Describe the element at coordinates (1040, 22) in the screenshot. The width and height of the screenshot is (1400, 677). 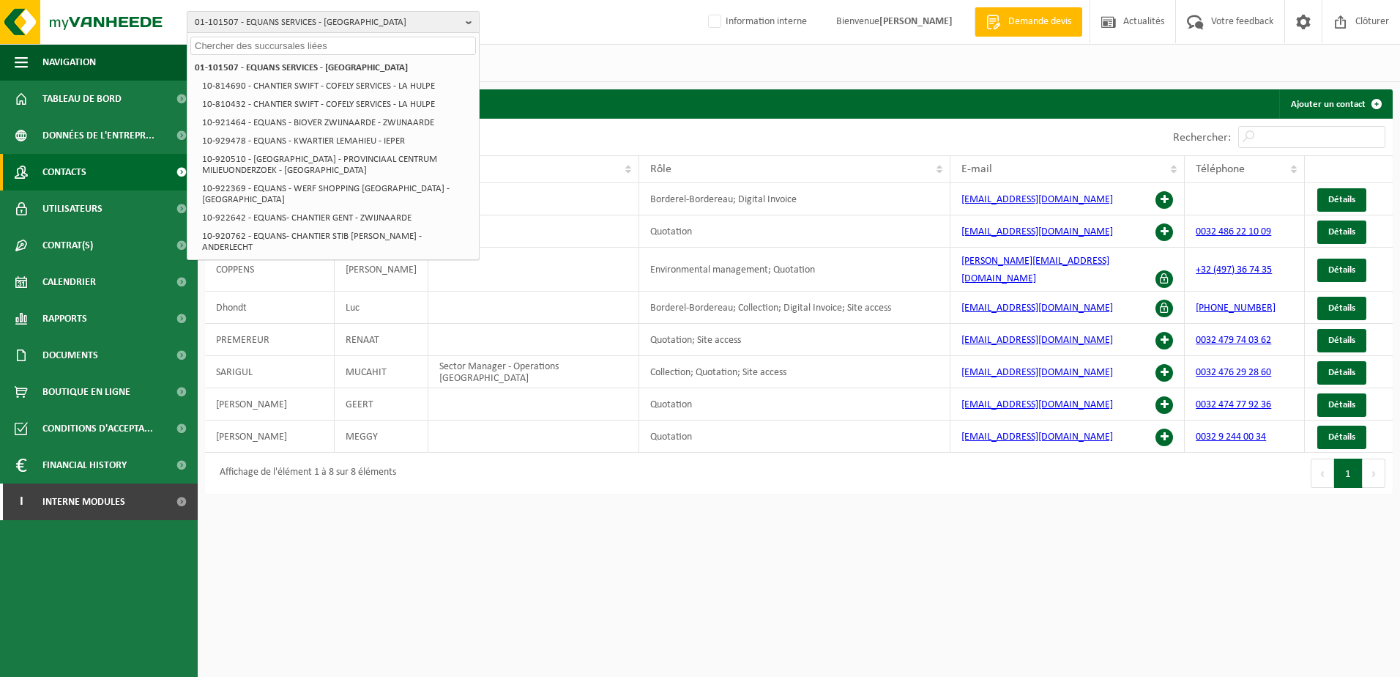
I see `span: Demande devis` at that location.